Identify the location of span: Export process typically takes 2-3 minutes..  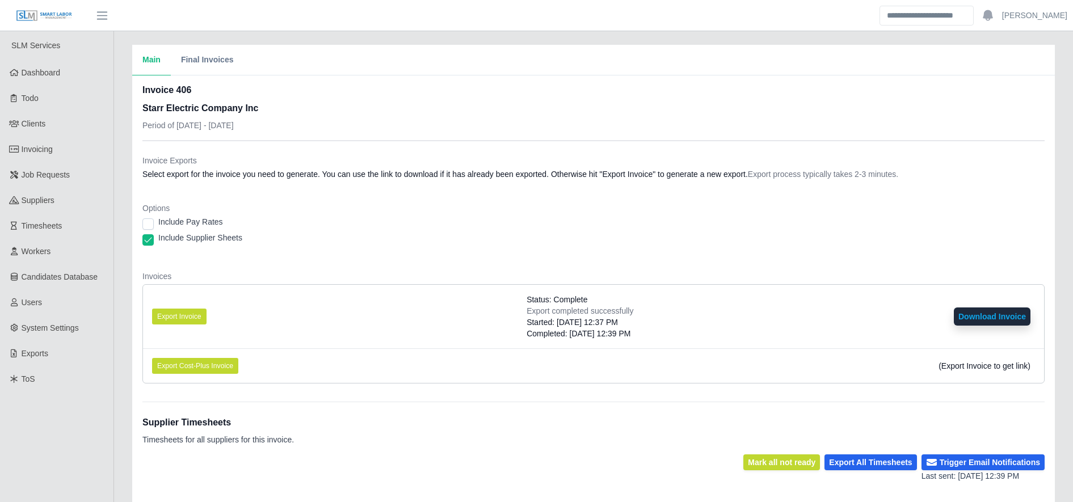
(823, 174).